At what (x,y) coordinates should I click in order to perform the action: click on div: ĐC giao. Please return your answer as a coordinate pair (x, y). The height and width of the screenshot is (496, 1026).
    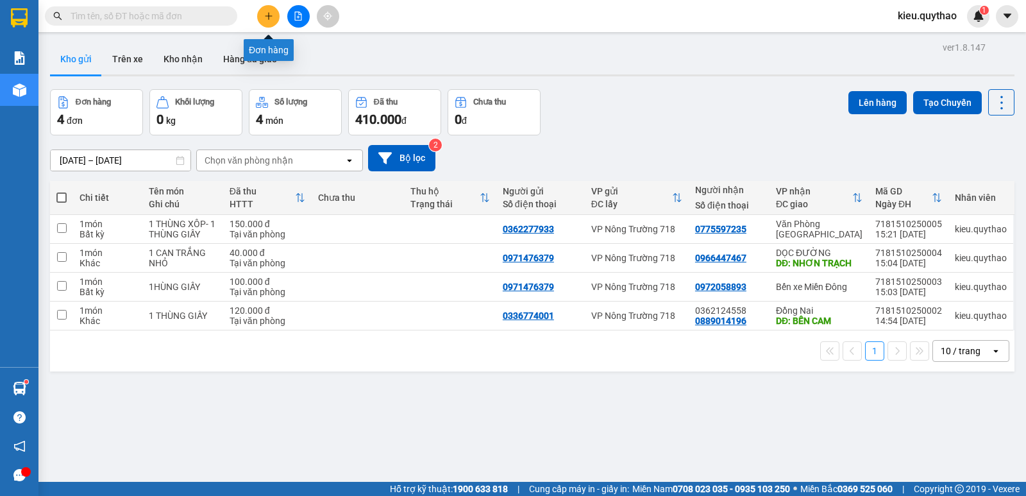
    Looking at the image, I should click on (813, 204).